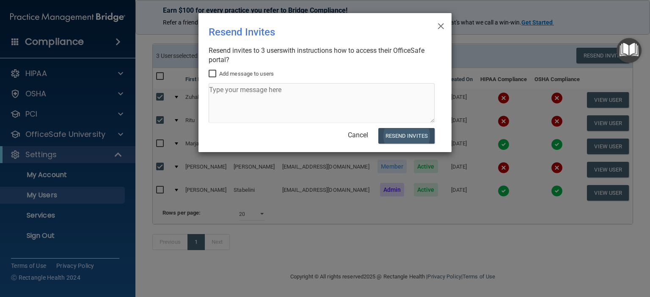 Image resolution: width=650 pixels, height=297 pixels. I want to click on div: Resend invites to 3 user with instructions how to access their OfficeSafe portal?, so click(321, 55).